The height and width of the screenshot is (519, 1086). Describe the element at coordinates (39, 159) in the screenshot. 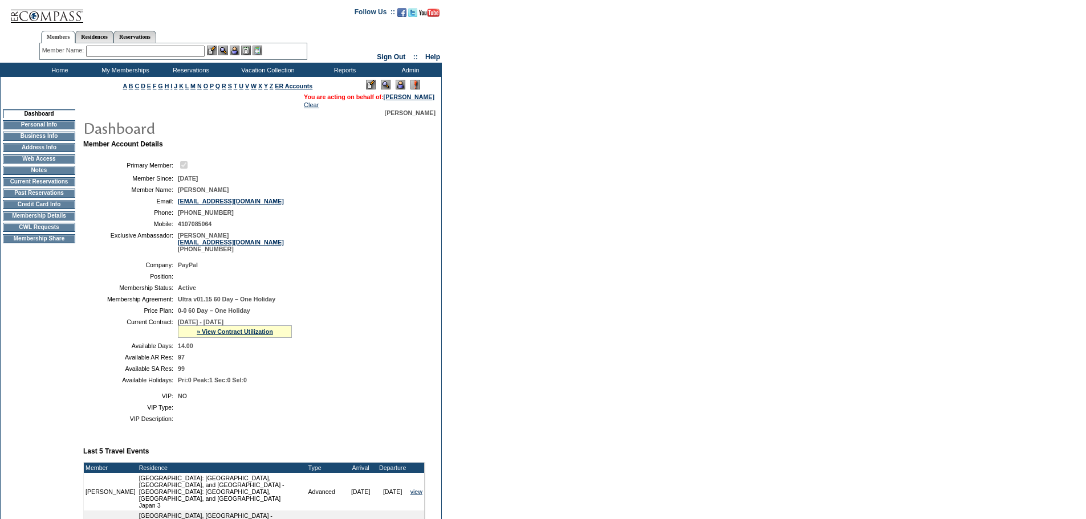

I see `td: Web Access` at that location.